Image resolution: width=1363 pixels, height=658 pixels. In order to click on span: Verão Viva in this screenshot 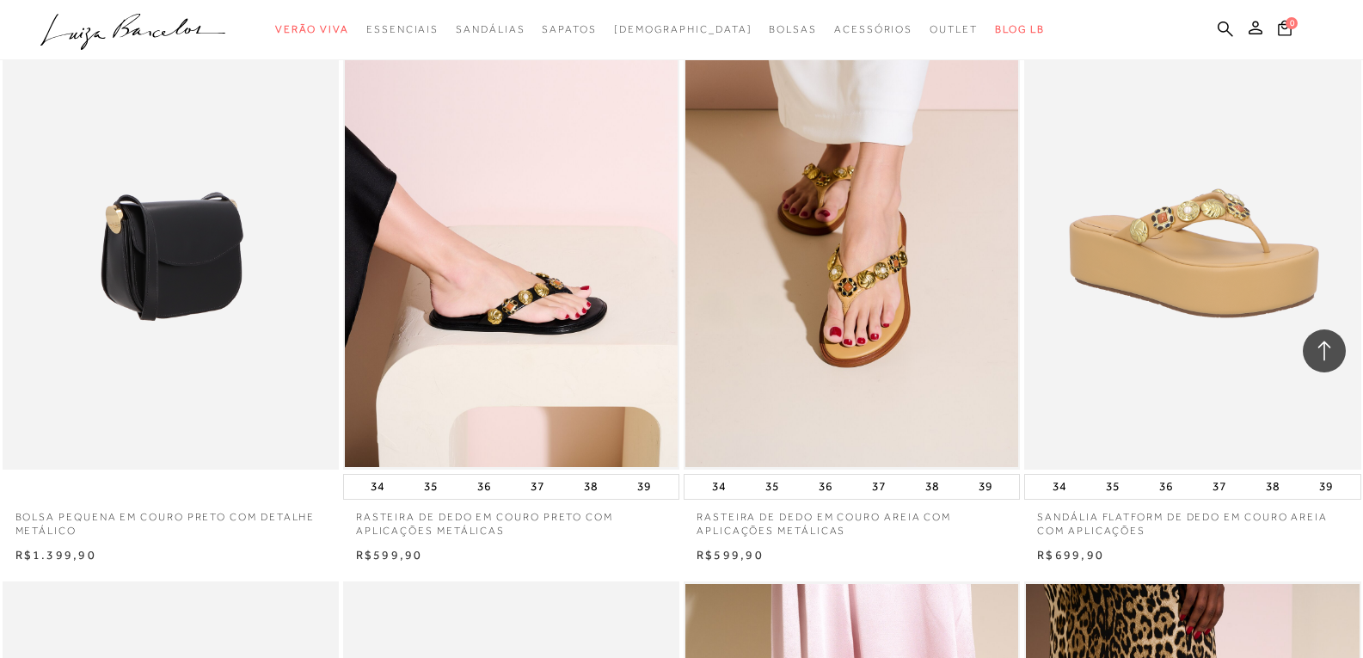, I will do `click(312, 29)`.